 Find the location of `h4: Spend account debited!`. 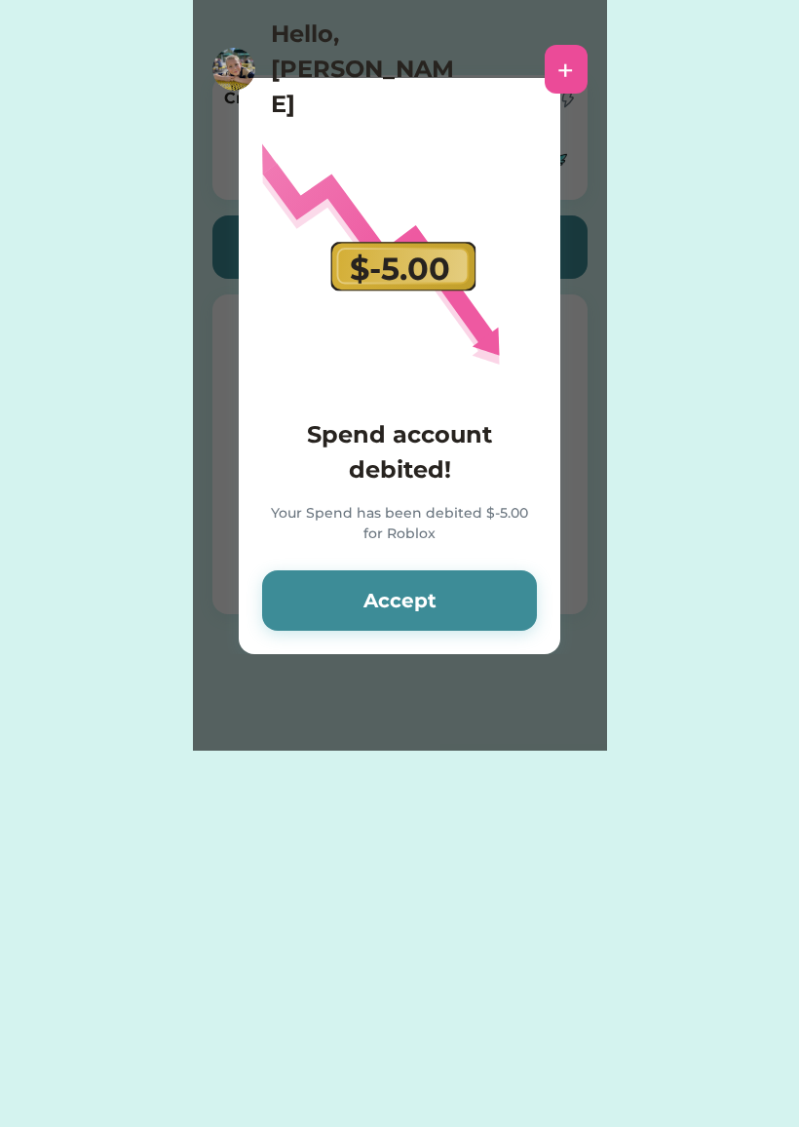

h4: Spend account debited! is located at coordinates (400, 452).